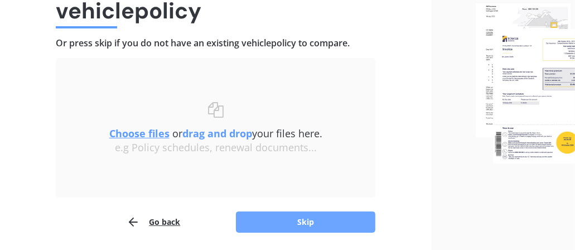 The width and height of the screenshot is (575, 250). Describe the element at coordinates (139, 133) in the screenshot. I see `u: Choose files` at that location.